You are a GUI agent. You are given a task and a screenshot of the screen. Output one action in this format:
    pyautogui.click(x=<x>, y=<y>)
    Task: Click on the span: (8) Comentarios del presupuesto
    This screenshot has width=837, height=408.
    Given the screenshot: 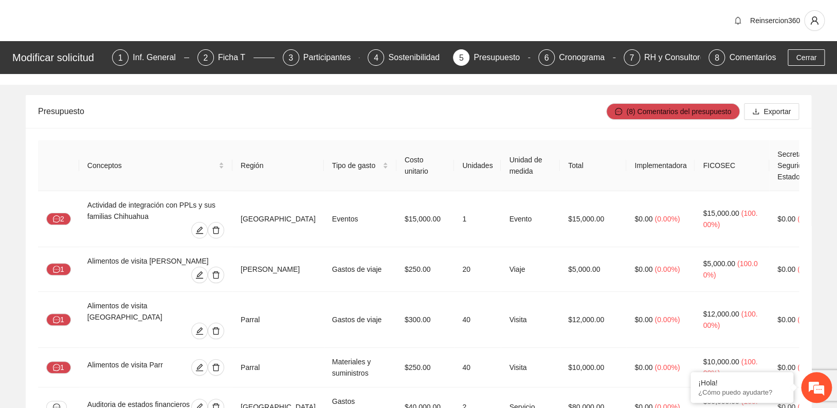 What is the action you would take?
    pyautogui.click(x=679, y=112)
    